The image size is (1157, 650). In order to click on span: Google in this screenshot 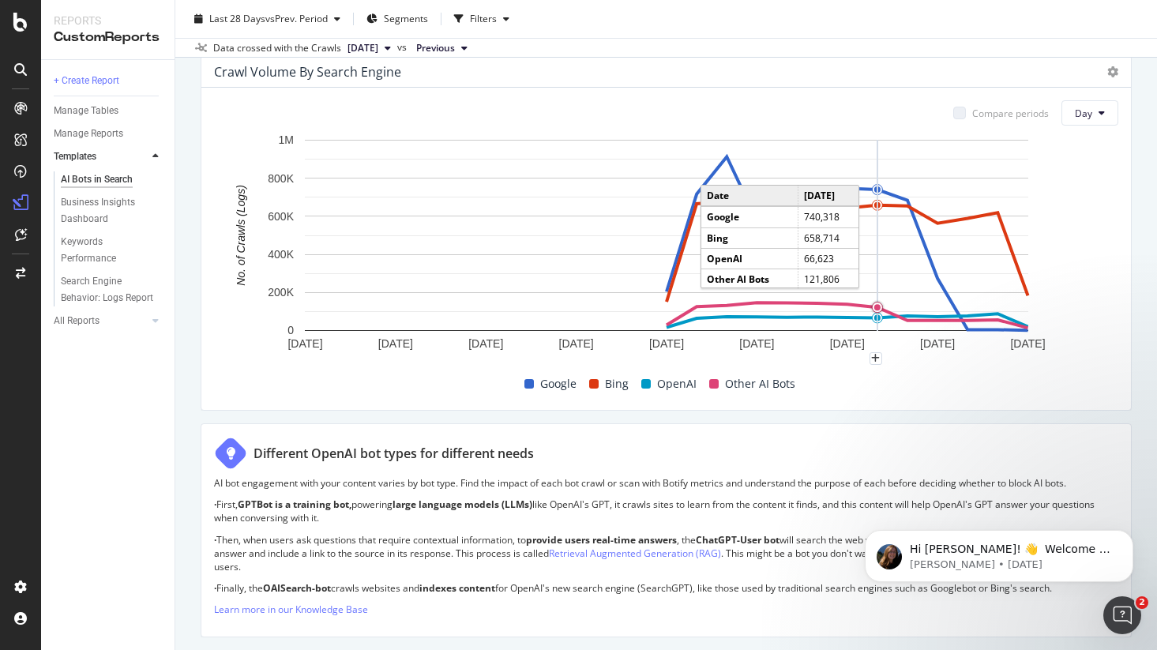, I will do `click(558, 384)`.